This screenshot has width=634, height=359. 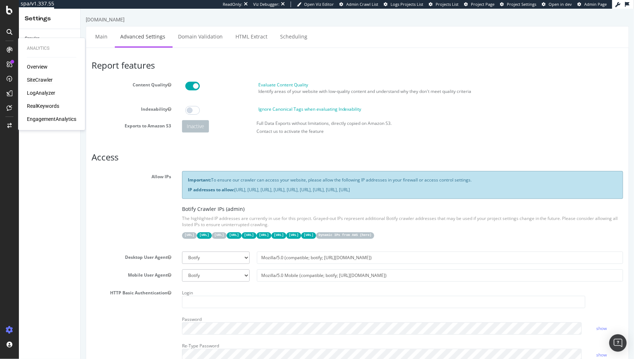 What do you see at coordinates (556, 4) in the screenshot?
I see `a: Open in dev` at bounding box center [556, 4].